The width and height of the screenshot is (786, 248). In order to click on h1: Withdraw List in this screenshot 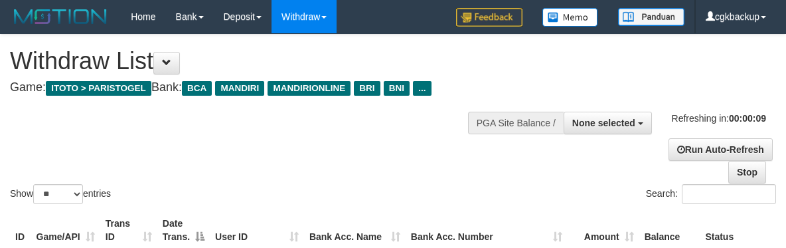, I will do `click(260, 61)`.